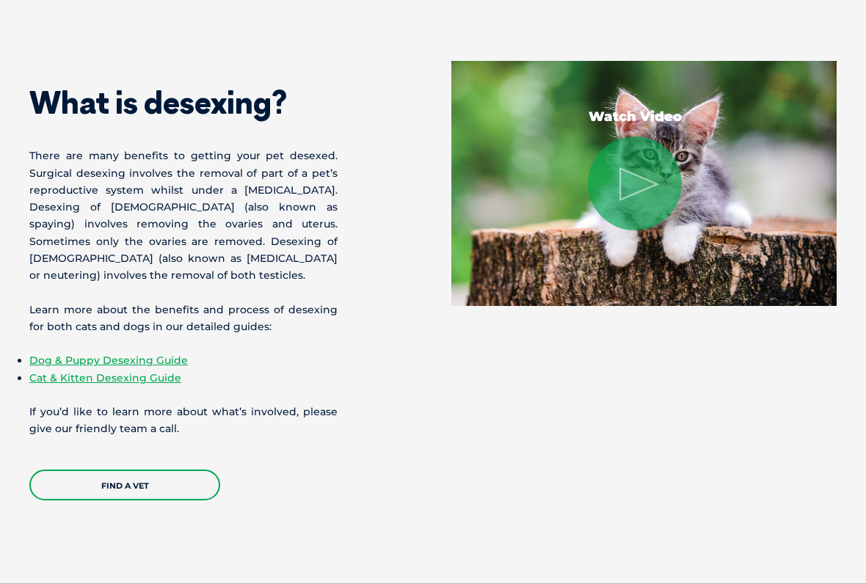  Describe the element at coordinates (635, 117) in the screenshot. I see `p: Watch Video` at that location.